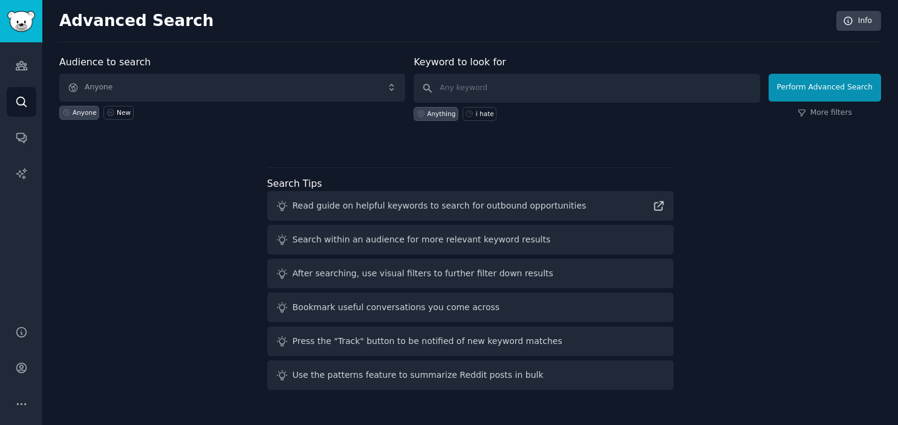 This screenshot has height=425, width=898. I want to click on h2: Advanced Search, so click(444, 21).